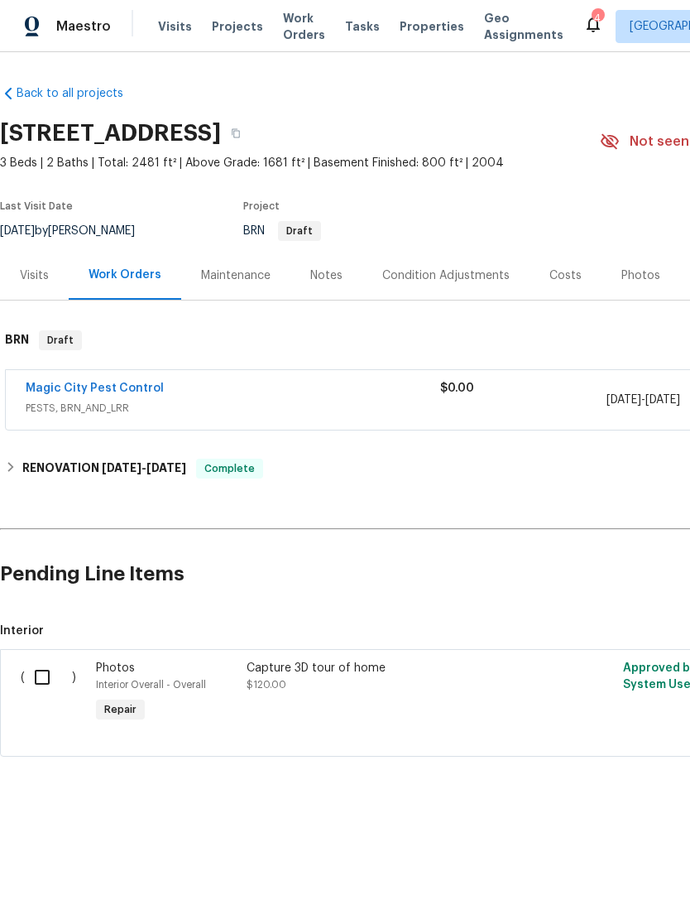  Describe the element at coordinates (392, 668) in the screenshot. I see `div: Capture 3D tour of home` at that location.